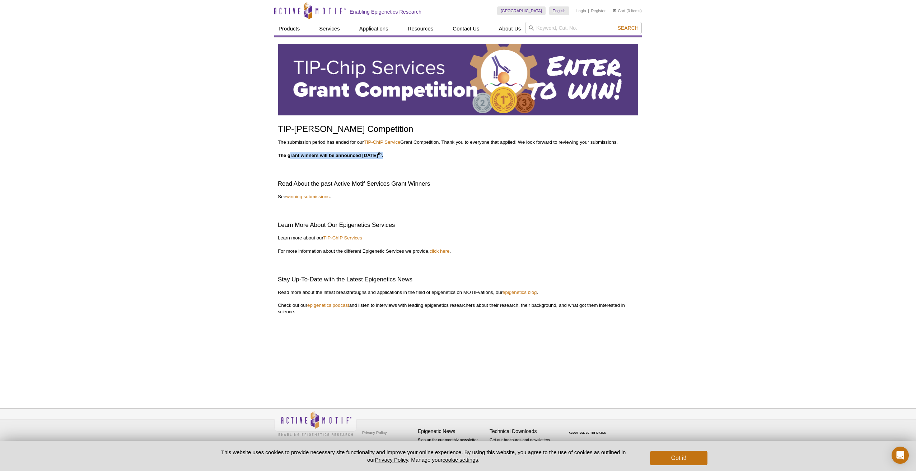 The height and width of the screenshot is (471, 916). What do you see at coordinates (458, 197) in the screenshot?
I see `p: See .` at bounding box center [458, 197].